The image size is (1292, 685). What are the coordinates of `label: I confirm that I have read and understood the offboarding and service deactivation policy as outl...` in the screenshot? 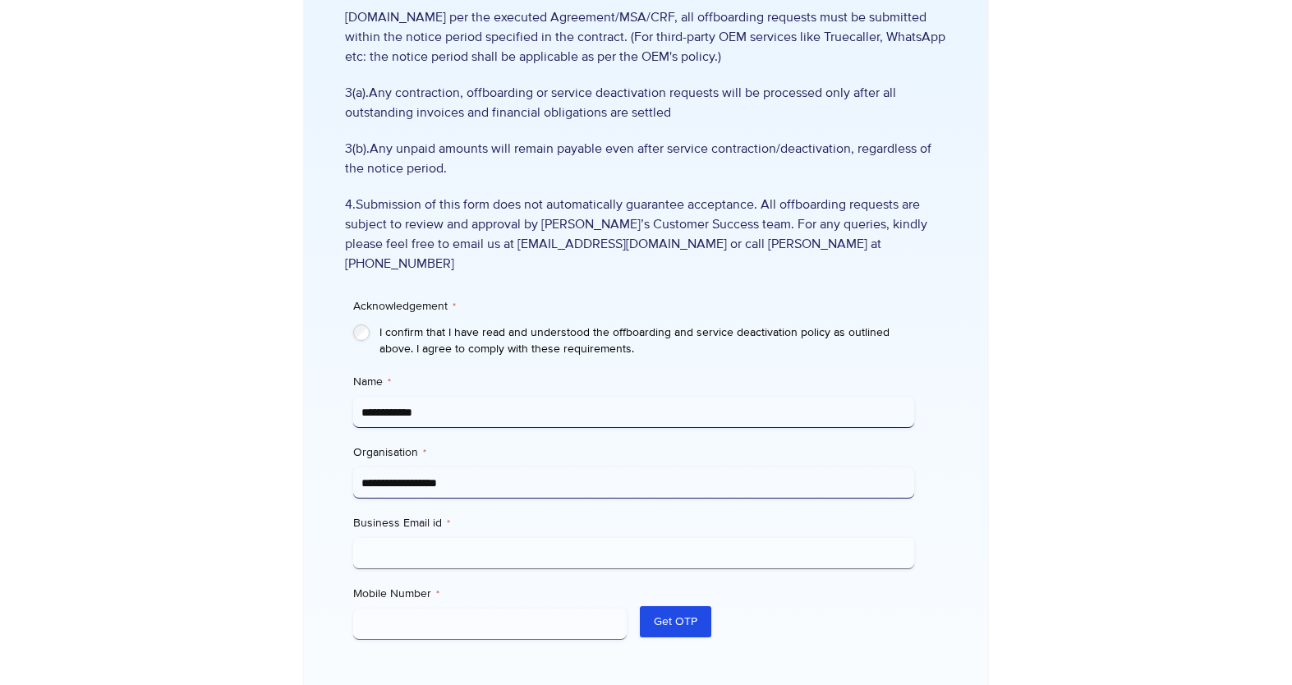 It's located at (646, 341).